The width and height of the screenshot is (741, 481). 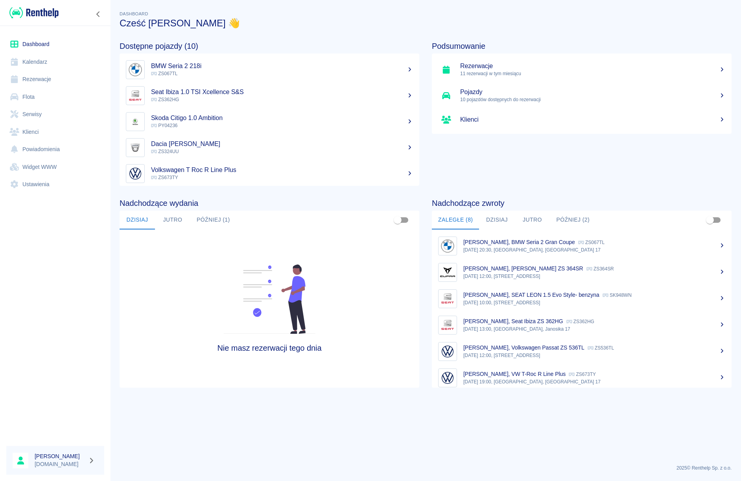 What do you see at coordinates (582, 96) in the screenshot?
I see `a: Pojazdy10 pojazdów dostępnych do rezerwacji` at bounding box center [582, 96].